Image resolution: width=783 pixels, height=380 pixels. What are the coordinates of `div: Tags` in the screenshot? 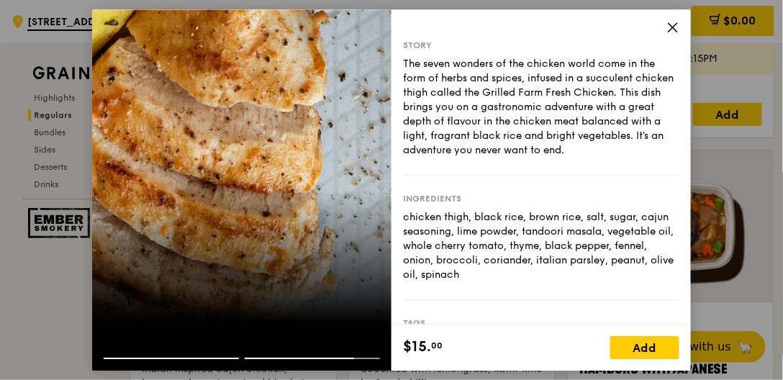 It's located at (541, 323).